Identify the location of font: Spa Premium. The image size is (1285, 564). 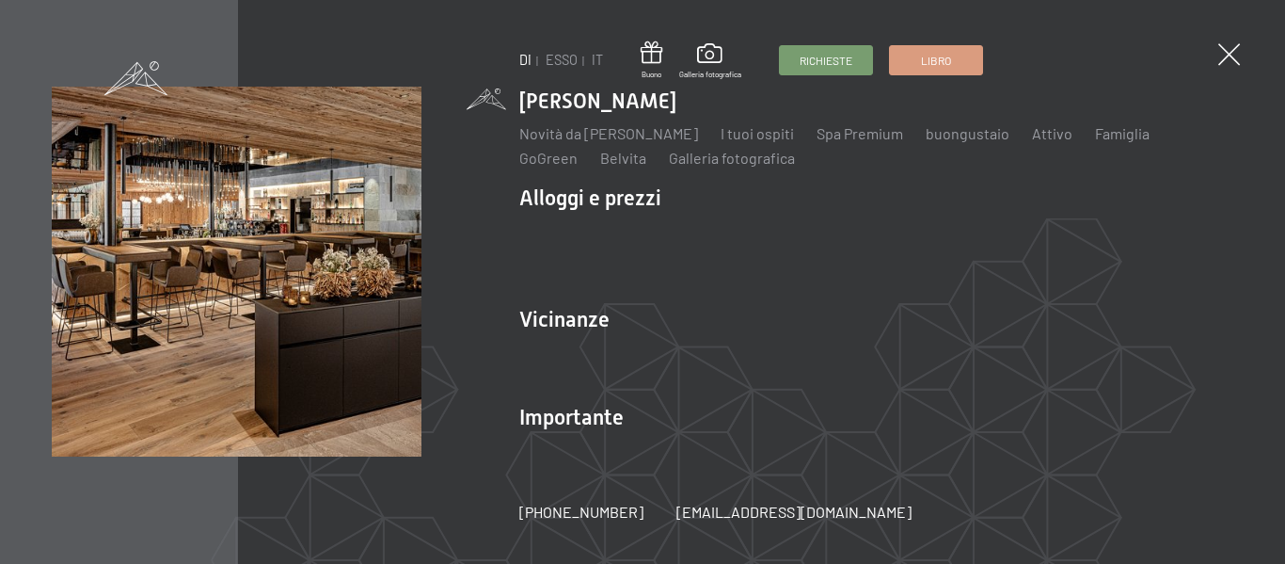
(860, 133).